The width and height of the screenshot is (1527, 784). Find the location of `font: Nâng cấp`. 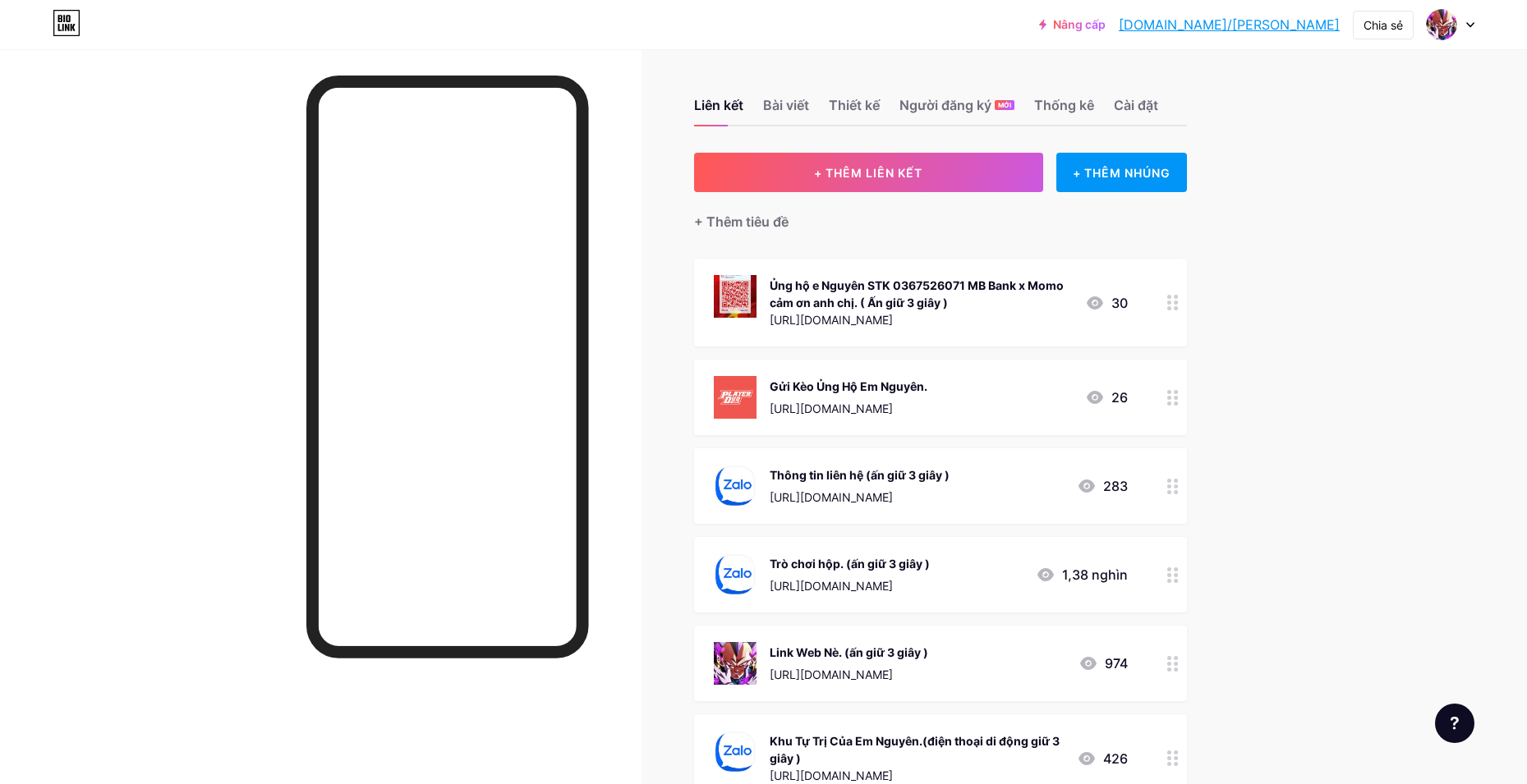

font: Nâng cấp is located at coordinates (1080, 24).